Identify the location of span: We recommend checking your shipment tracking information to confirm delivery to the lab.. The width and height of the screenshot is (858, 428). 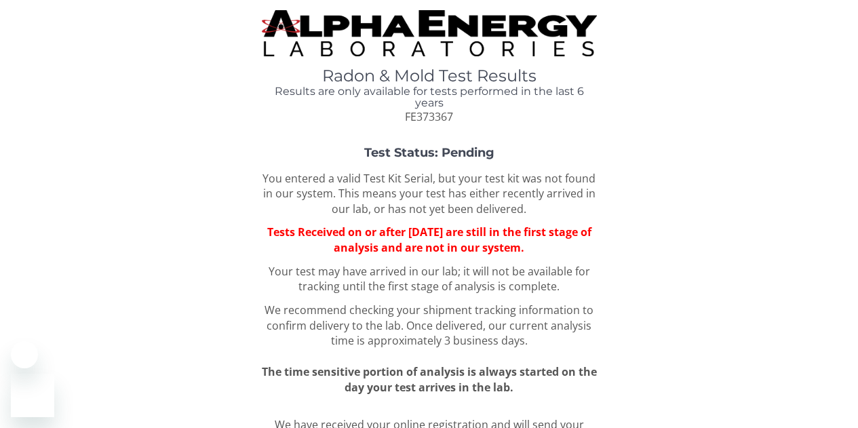
(429, 317).